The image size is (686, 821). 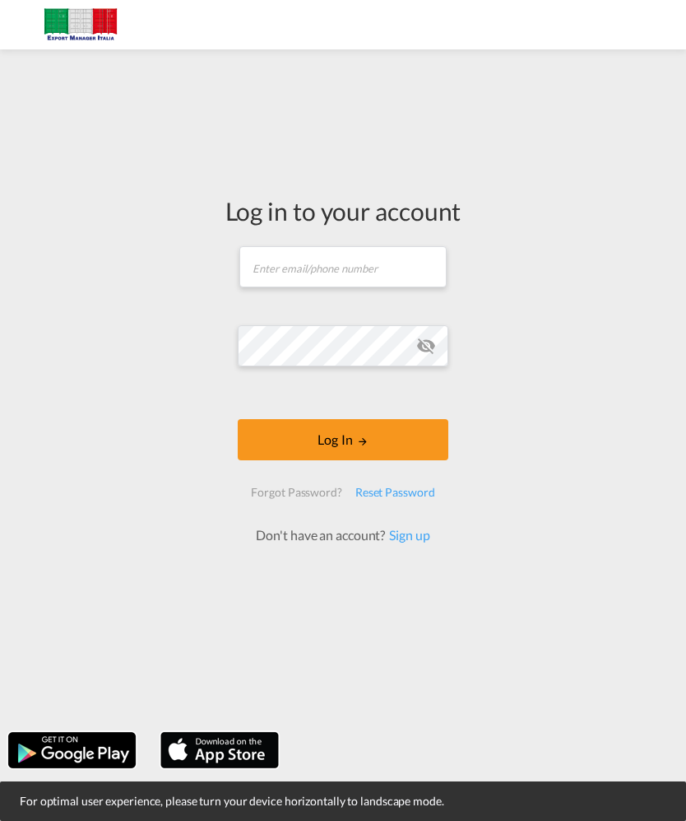 I want to click on div: Don't have an account?, so click(x=342, y=535).